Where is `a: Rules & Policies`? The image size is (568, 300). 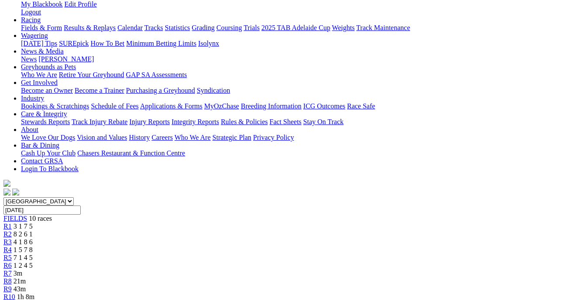
a: Rules & Policies is located at coordinates (244, 122).